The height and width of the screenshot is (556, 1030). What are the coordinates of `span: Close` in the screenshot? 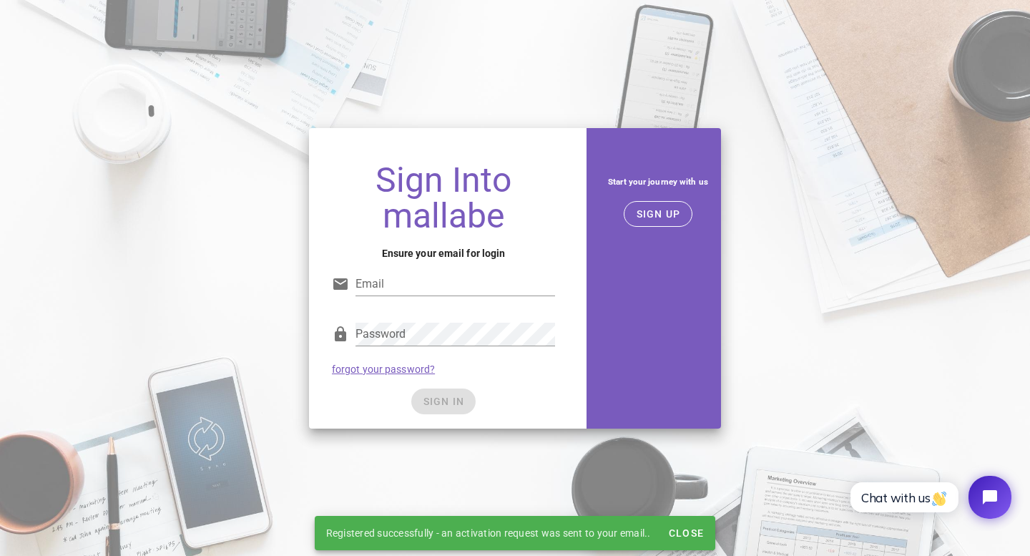 It's located at (686, 533).